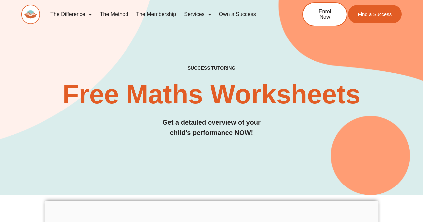  I want to click on span: Find a Success, so click(375, 14).